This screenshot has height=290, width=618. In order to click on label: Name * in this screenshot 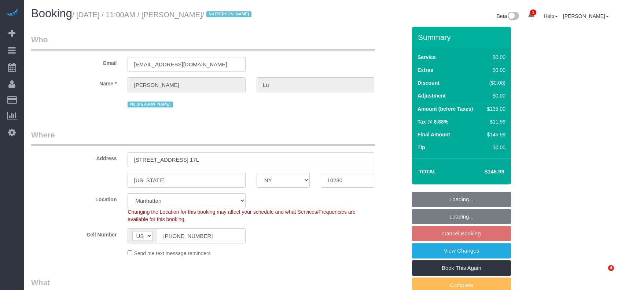, I will do `click(74, 82)`.